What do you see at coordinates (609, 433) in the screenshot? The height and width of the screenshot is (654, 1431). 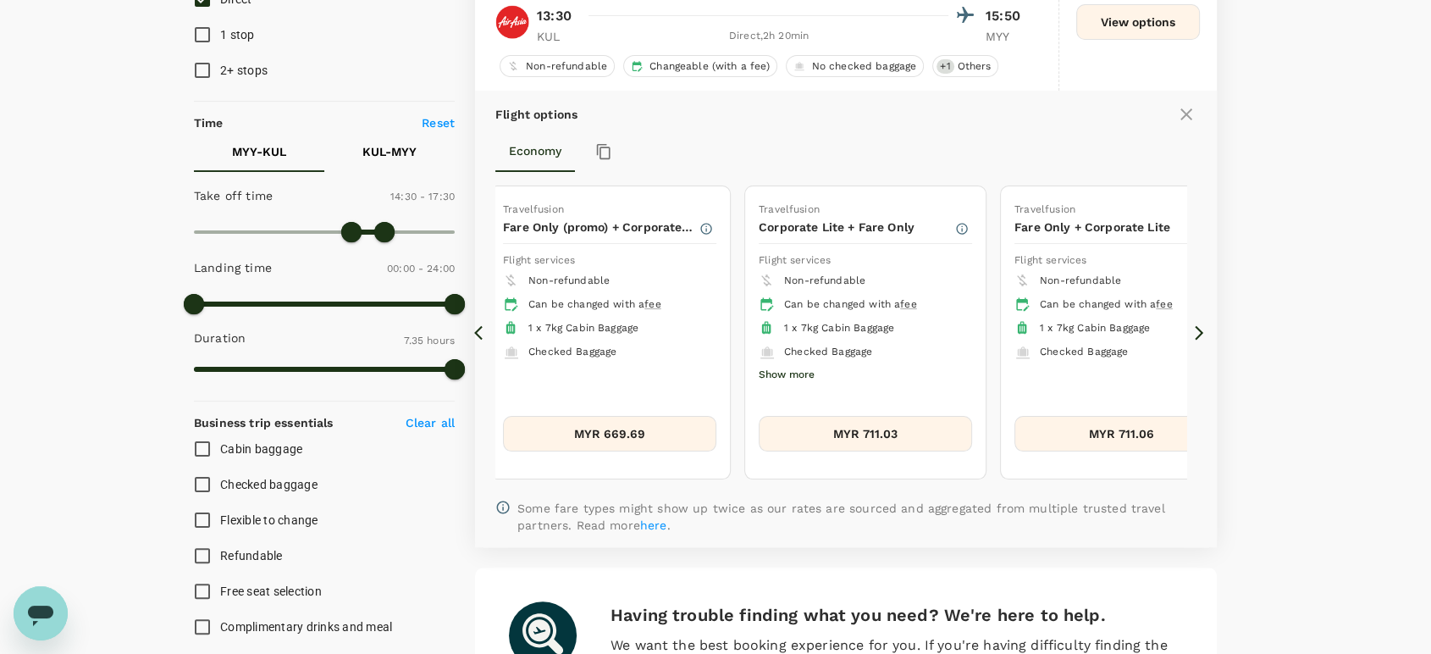 I see `button: MYR 669.69` at bounding box center [609, 433].